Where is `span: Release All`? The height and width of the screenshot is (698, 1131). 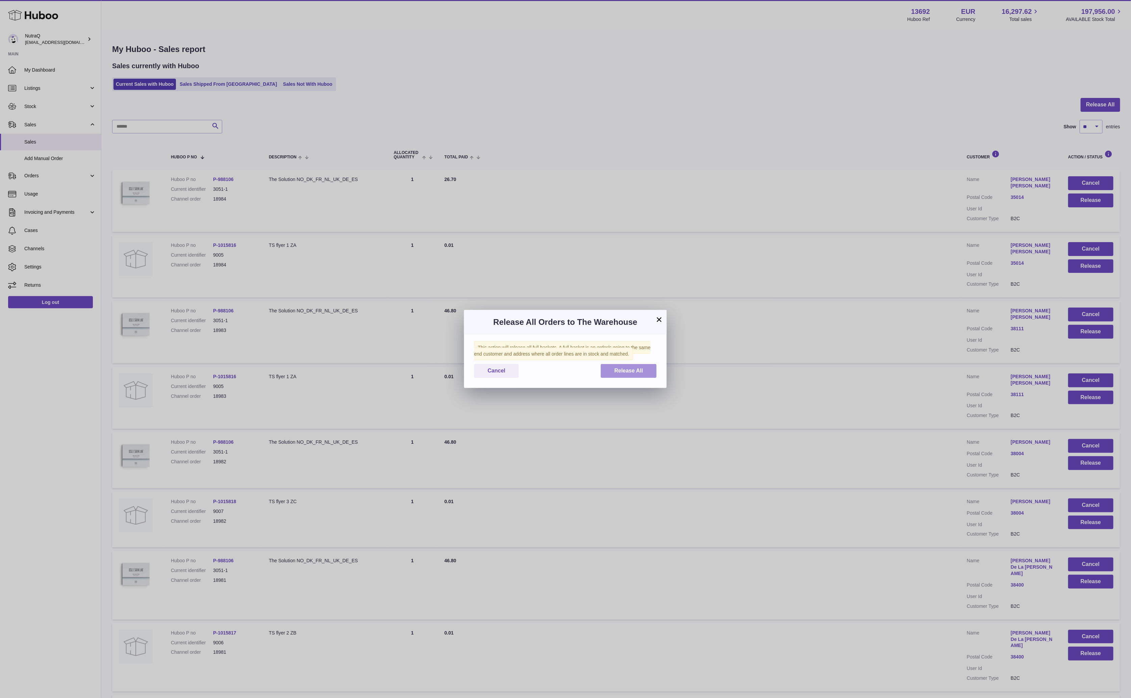 span: Release All is located at coordinates (628, 370).